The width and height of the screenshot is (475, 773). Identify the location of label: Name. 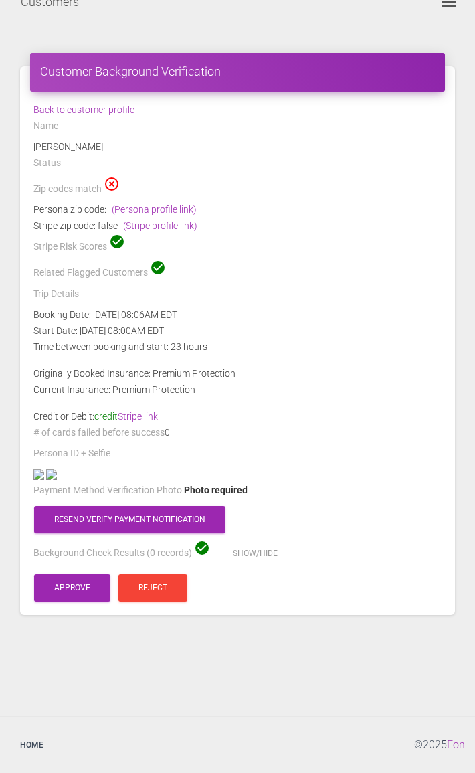
(46, 127).